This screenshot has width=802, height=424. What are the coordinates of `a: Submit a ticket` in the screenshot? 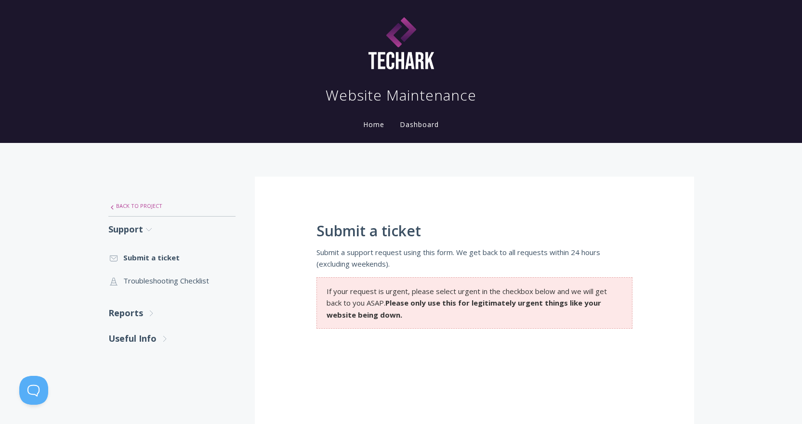 It's located at (172, 258).